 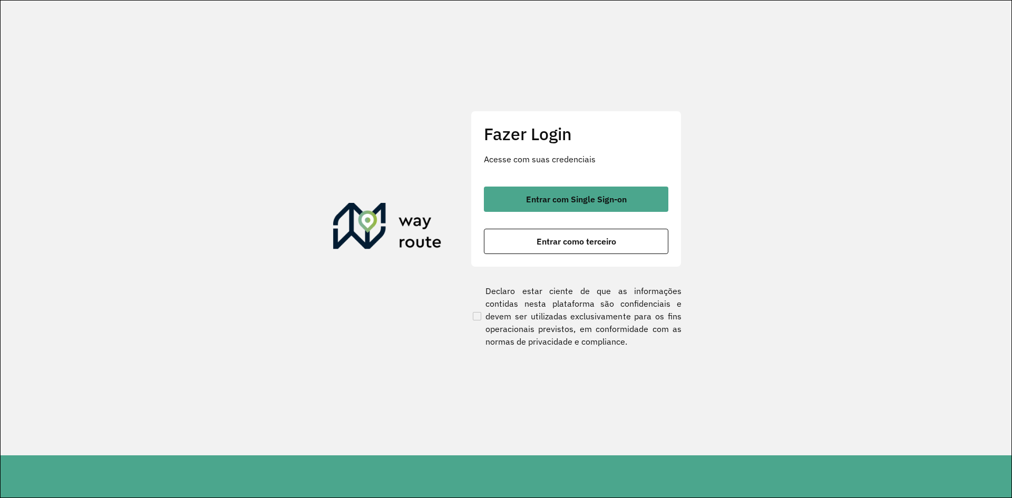 I want to click on p: Acesse com suas credenciais, so click(x=576, y=159).